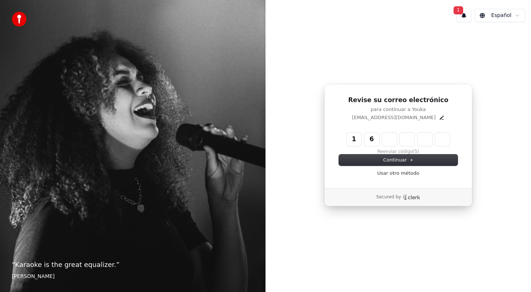  I want to click on img: youka, so click(19, 19).